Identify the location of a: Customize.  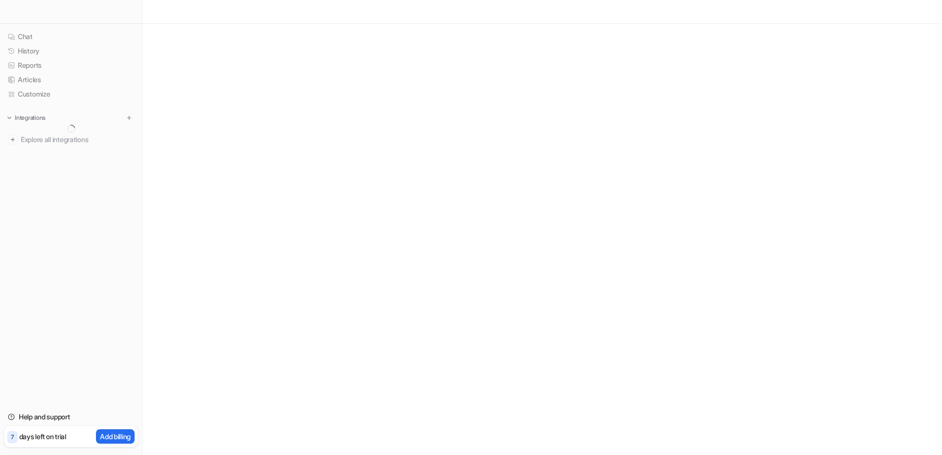
(71, 94).